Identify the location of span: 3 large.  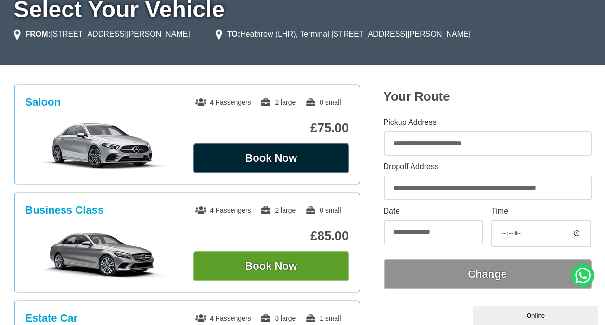
(278, 318).